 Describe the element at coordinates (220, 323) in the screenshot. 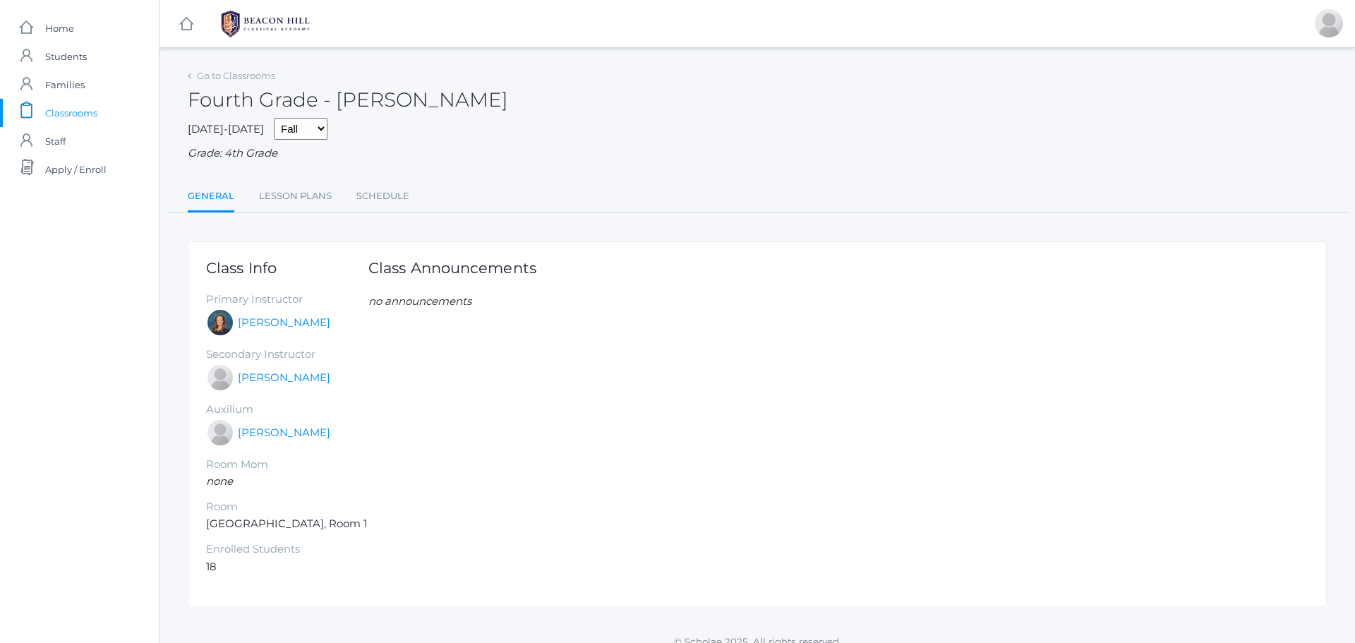

I see `div: Ellie Bradley` at that location.